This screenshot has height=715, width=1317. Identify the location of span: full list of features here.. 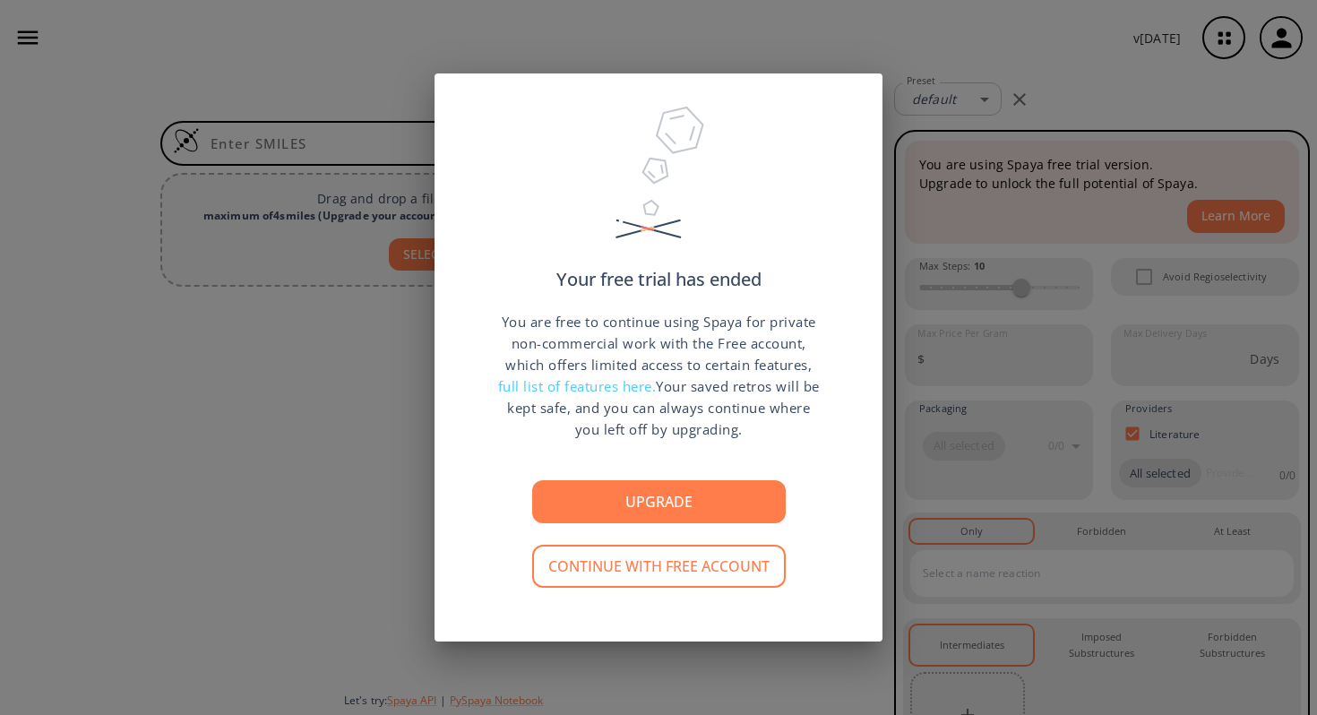
(577, 386).